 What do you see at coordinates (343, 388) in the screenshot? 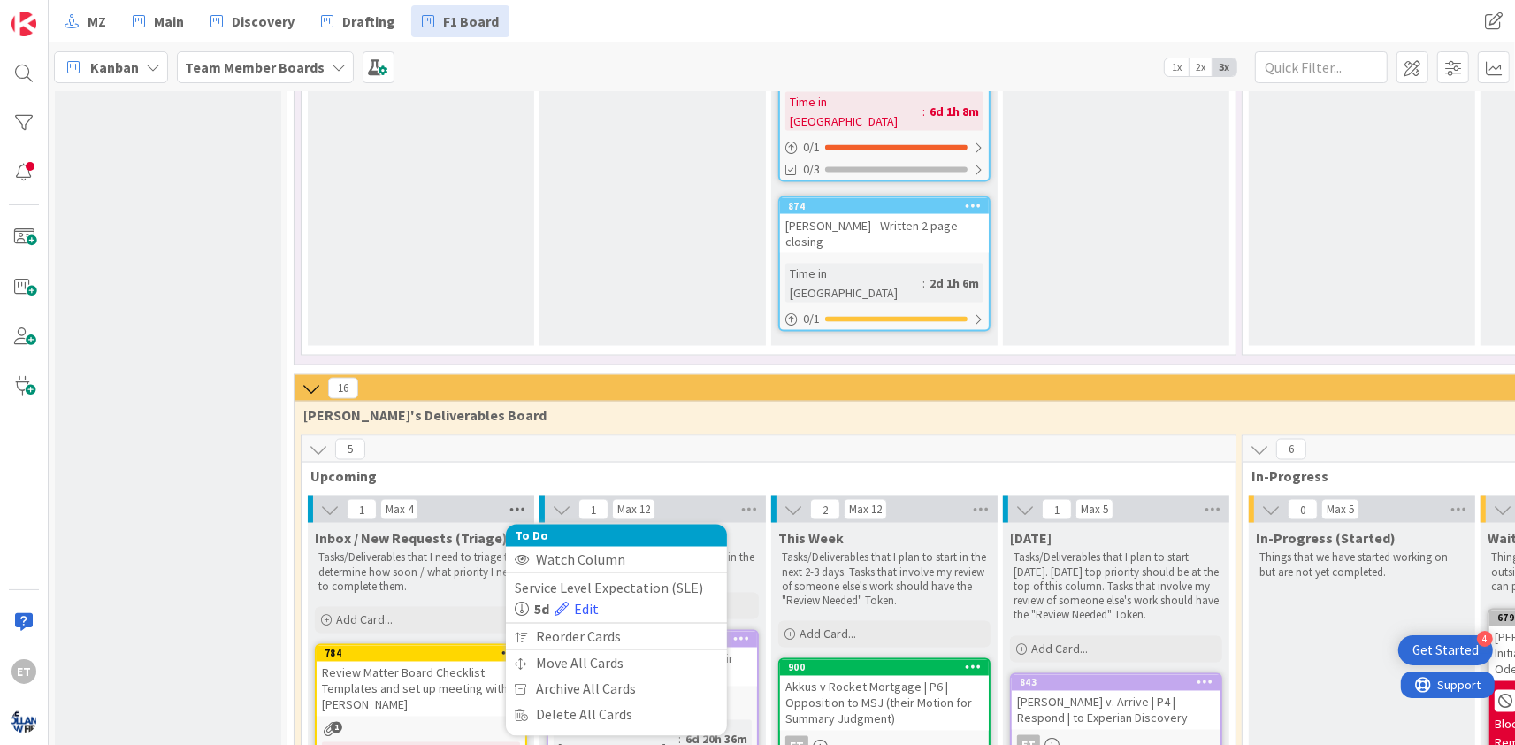
I see `span: 16` at bounding box center [343, 388].